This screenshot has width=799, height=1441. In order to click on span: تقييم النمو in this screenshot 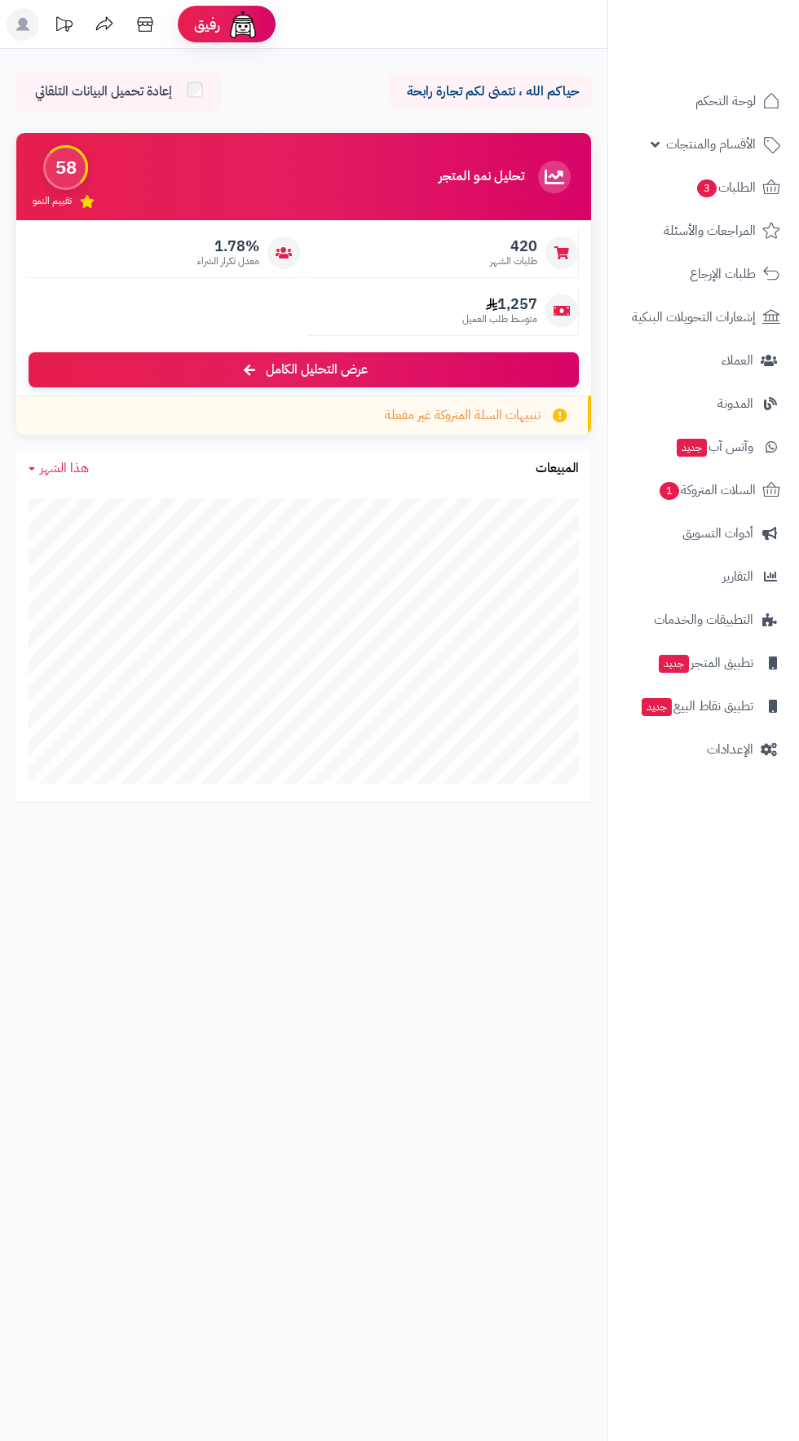, I will do `click(52, 201)`.